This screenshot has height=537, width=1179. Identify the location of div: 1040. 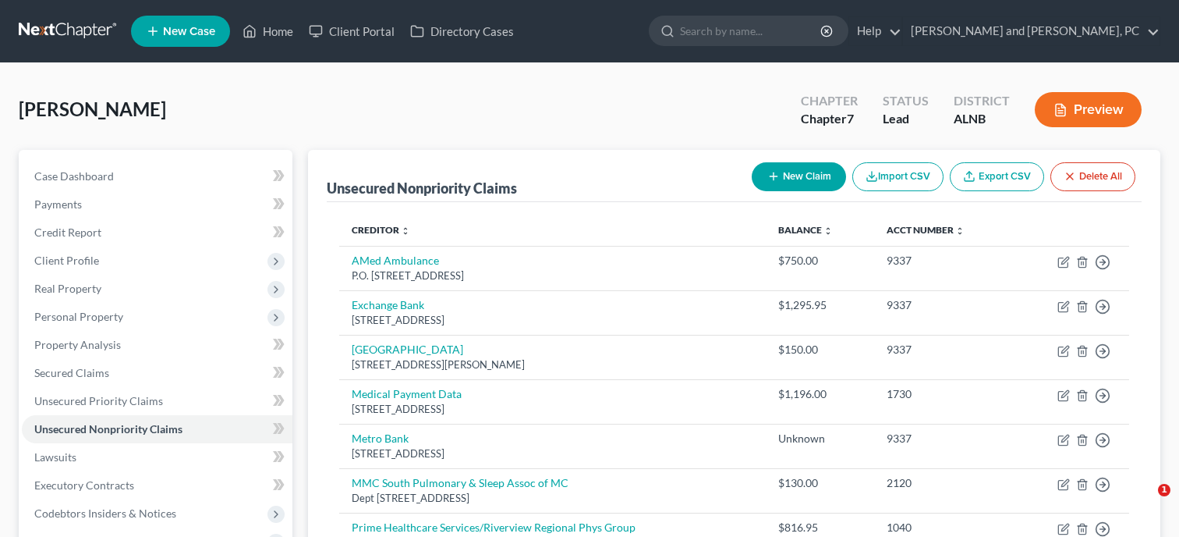
(944, 527).